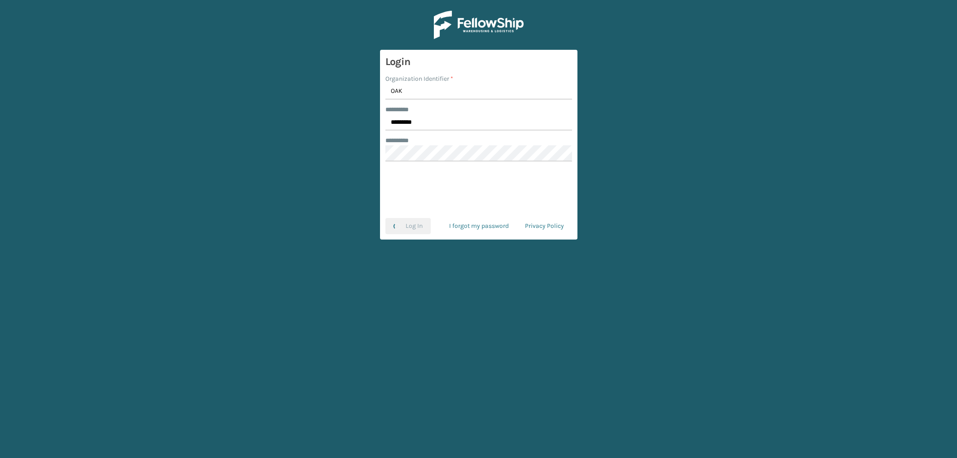  I want to click on h3: Login, so click(479, 62).